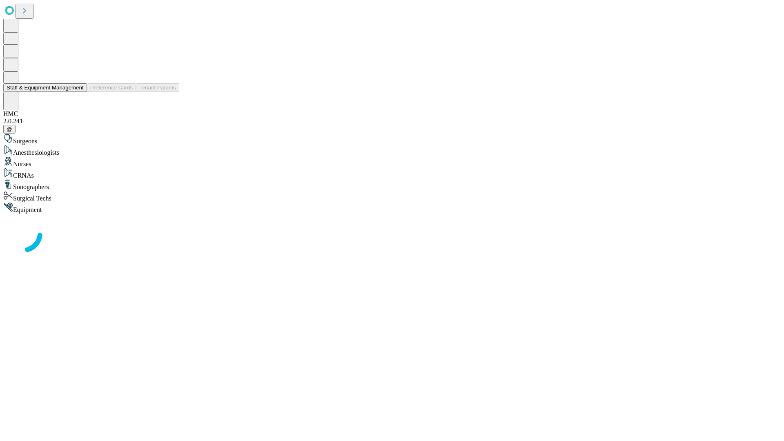 The width and height of the screenshot is (784, 441). I want to click on div: Equipment, so click(392, 208).